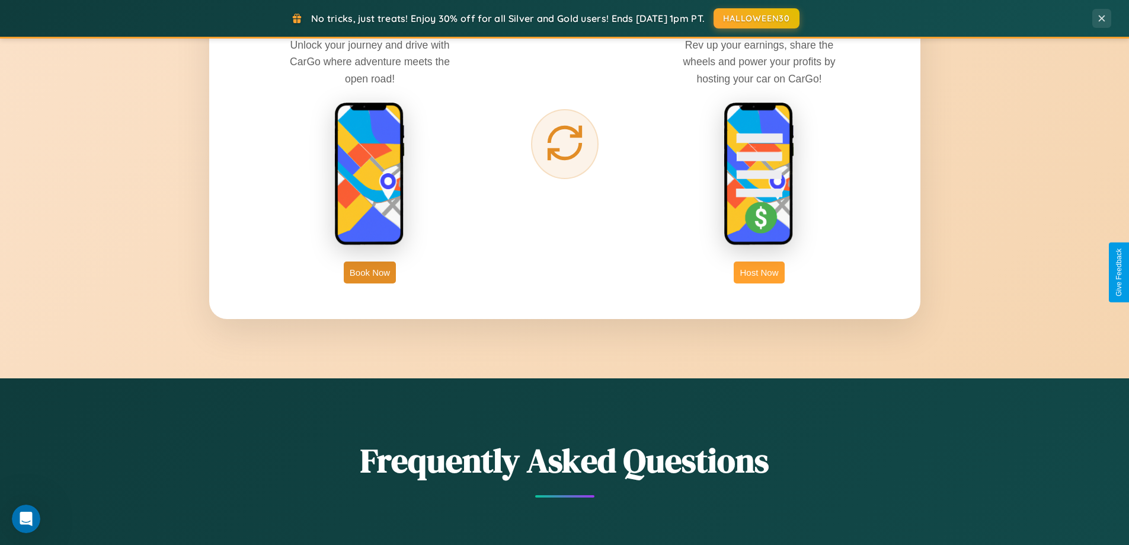 This screenshot has height=545, width=1129. What do you see at coordinates (370, 62) in the screenshot?
I see `p: Unlock your journey and drive with CarGo where adventure meets the open road!` at bounding box center [370, 62].